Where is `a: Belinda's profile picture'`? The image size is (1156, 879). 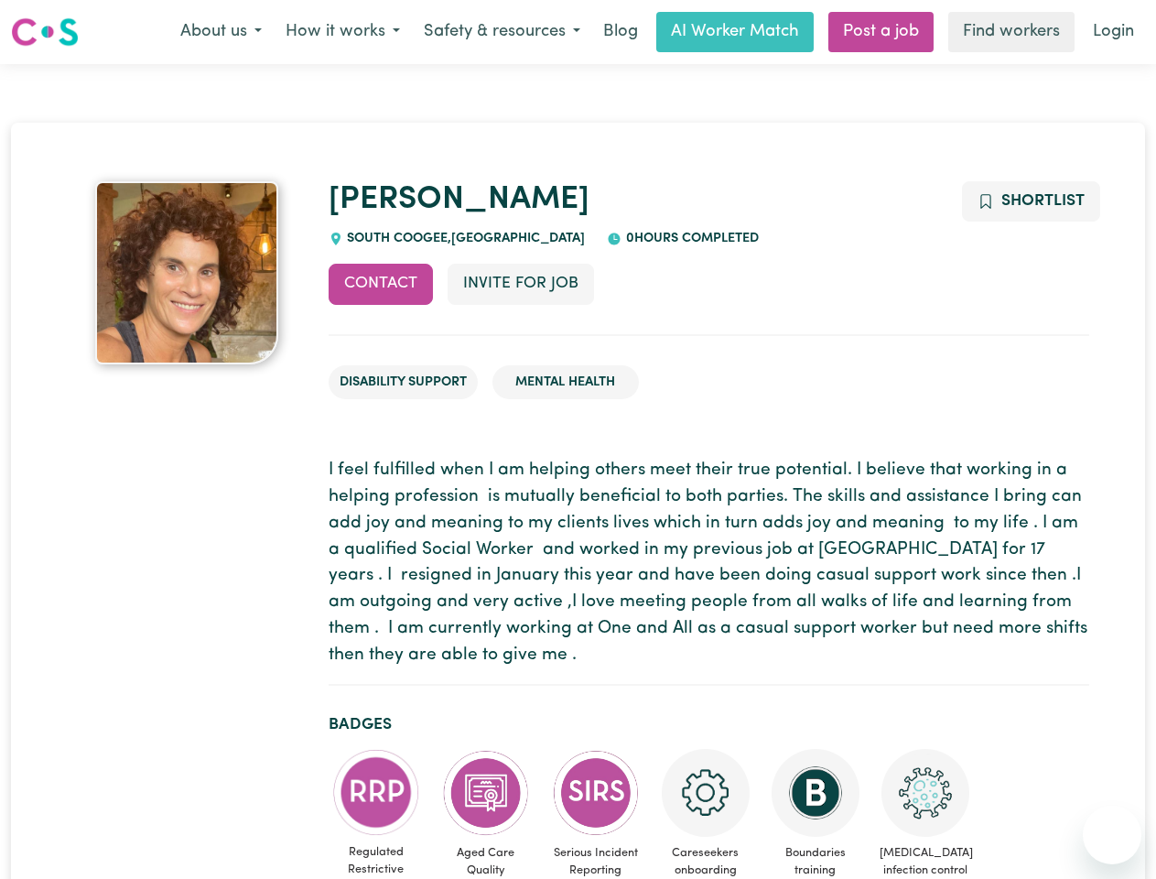 a: Belinda's profile picture' is located at coordinates (187, 273).